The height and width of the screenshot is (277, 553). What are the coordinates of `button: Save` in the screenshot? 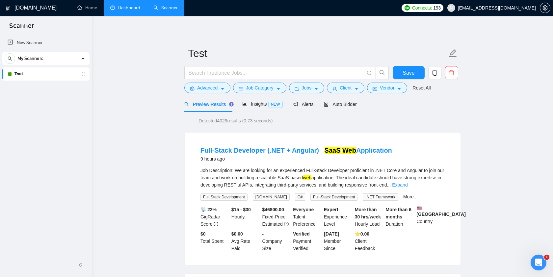 It's located at (408, 73).